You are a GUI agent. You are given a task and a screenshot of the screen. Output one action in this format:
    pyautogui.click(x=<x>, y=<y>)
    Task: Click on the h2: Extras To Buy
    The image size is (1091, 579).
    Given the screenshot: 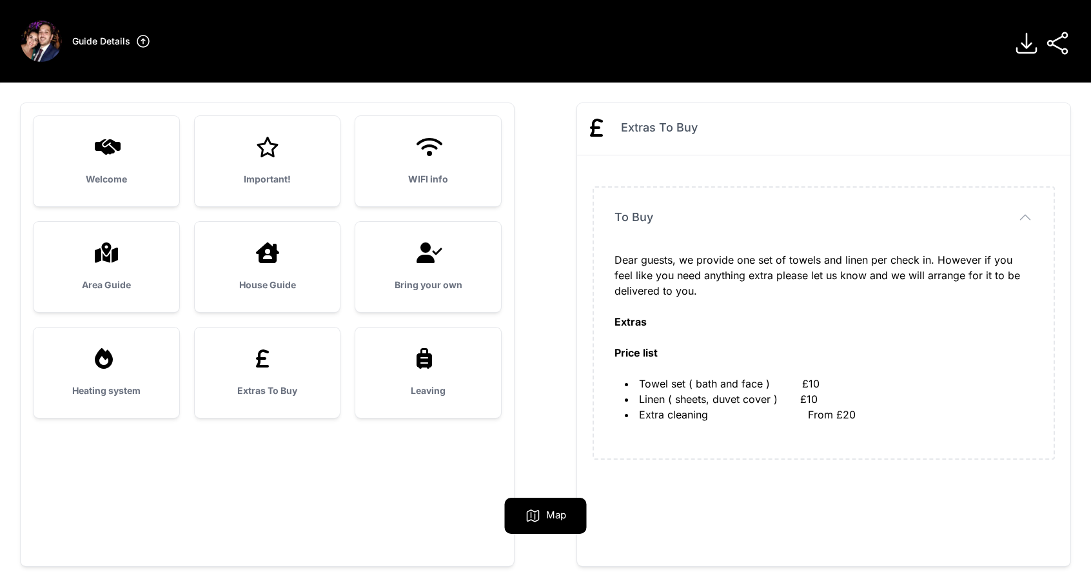 What is the action you would take?
    pyautogui.click(x=659, y=128)
    